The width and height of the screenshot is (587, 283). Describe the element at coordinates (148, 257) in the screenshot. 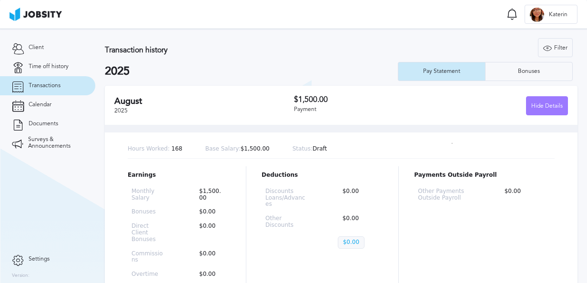

I see `p: Commissions` at that location.